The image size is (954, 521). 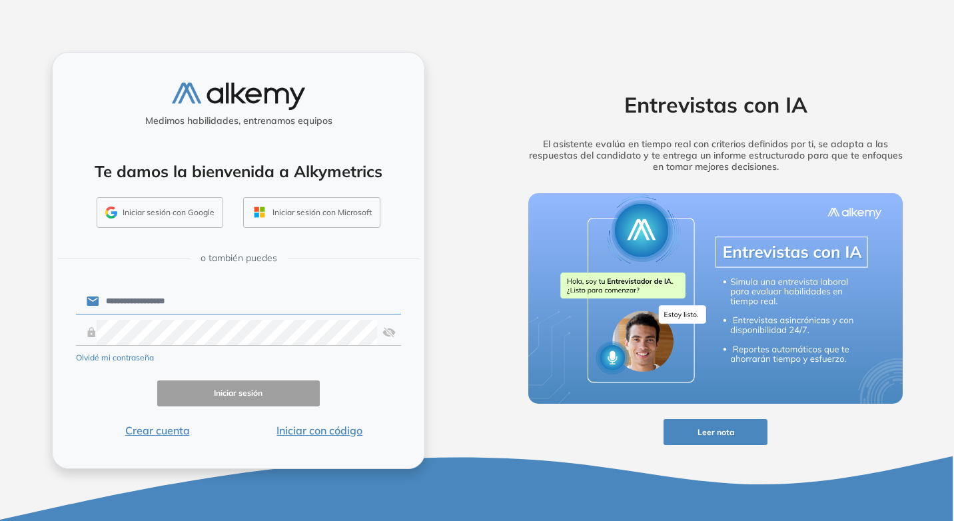 I want to click on button: Iniciar sesión, so click(x=238, y=393).